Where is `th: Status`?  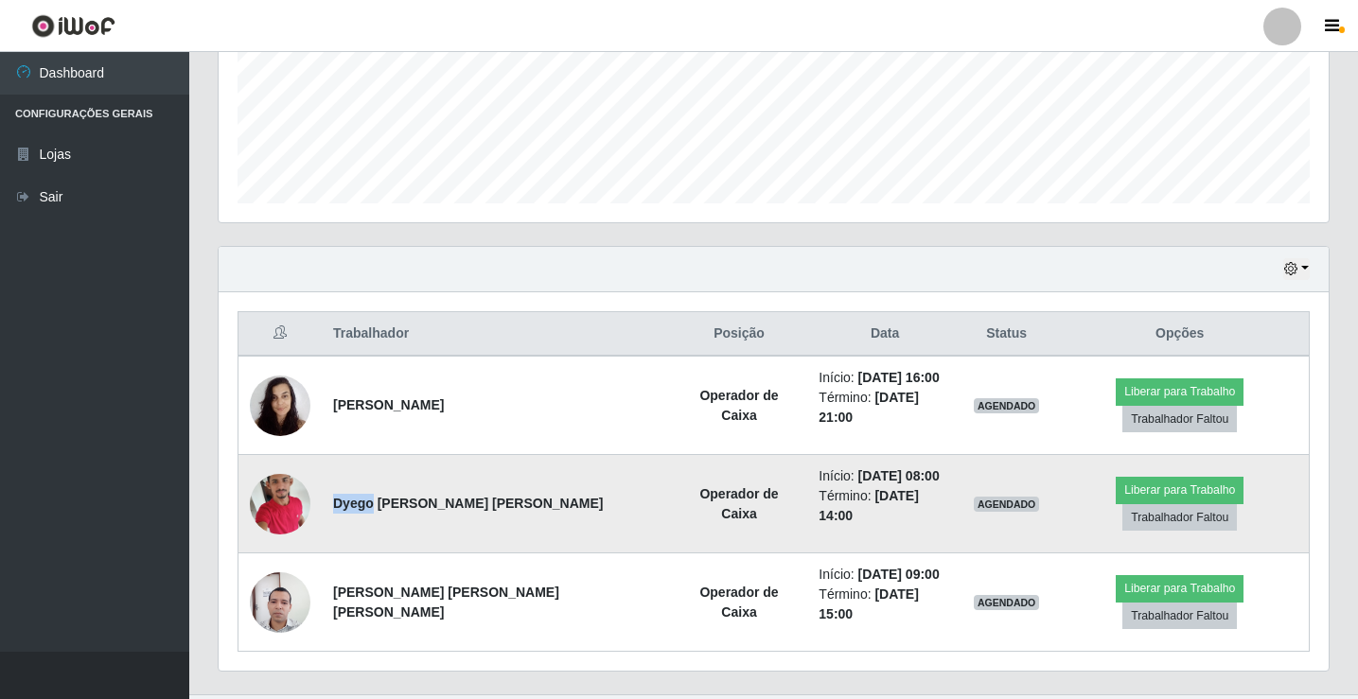 th: Status is located at coordinates (1007, 334).